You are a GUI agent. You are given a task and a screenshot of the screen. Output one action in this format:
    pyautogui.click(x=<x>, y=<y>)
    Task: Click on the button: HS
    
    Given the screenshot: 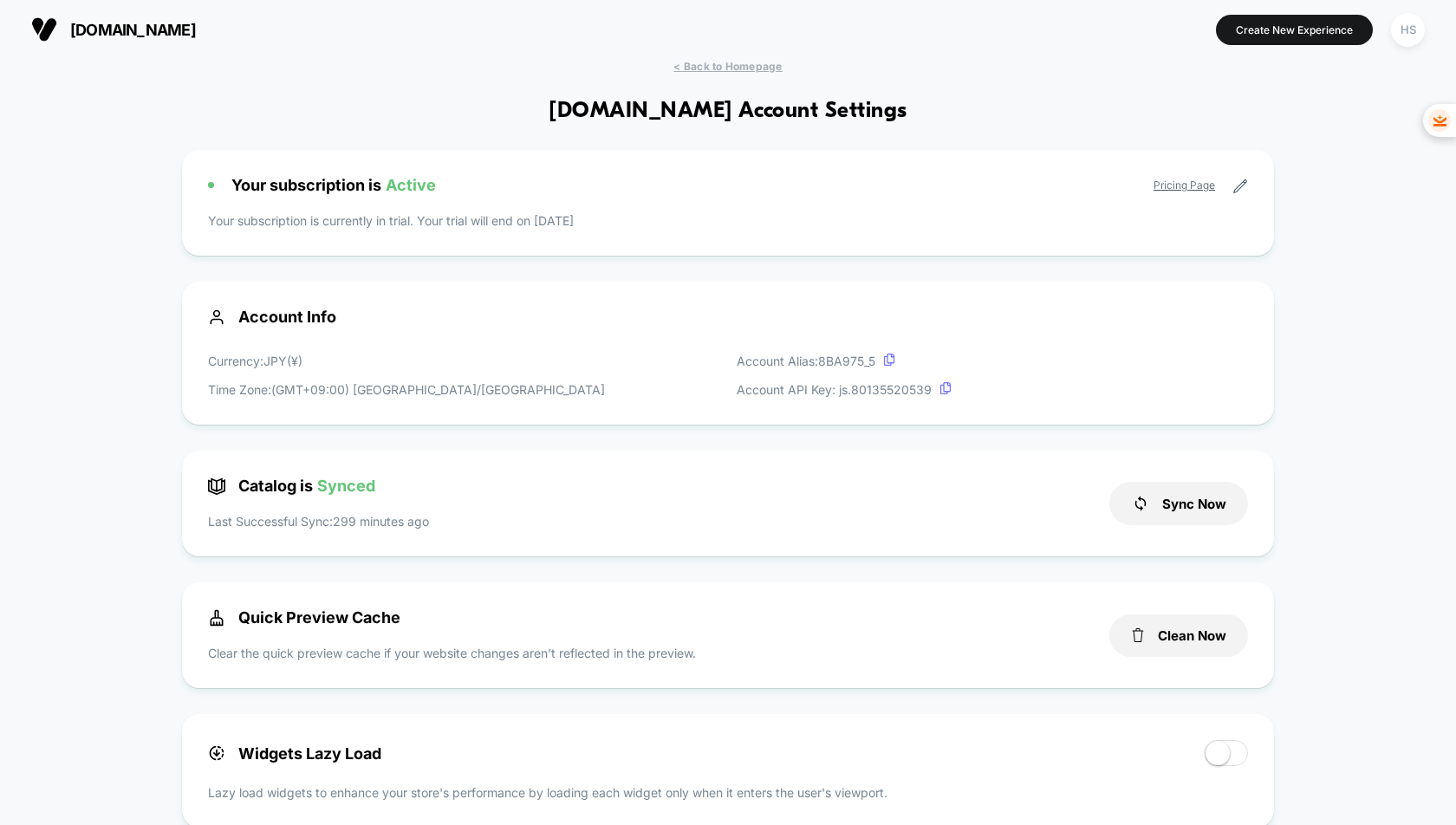 What is the action you would take?
    pyautogui.click(x=1407, y=30)
    